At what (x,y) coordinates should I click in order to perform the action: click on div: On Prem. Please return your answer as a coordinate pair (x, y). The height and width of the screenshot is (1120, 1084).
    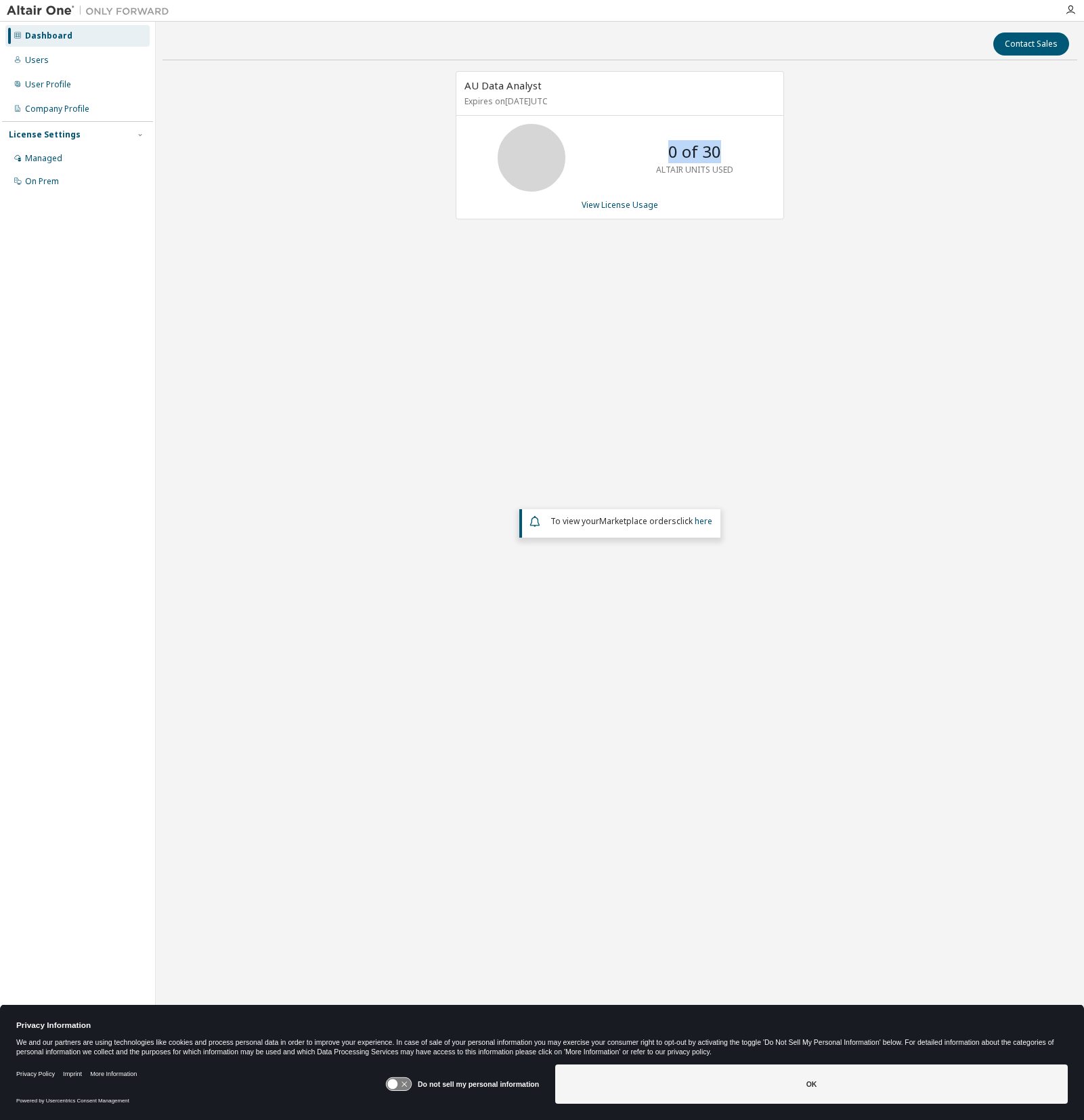
    Looking at the image, I should click on (42, 181).